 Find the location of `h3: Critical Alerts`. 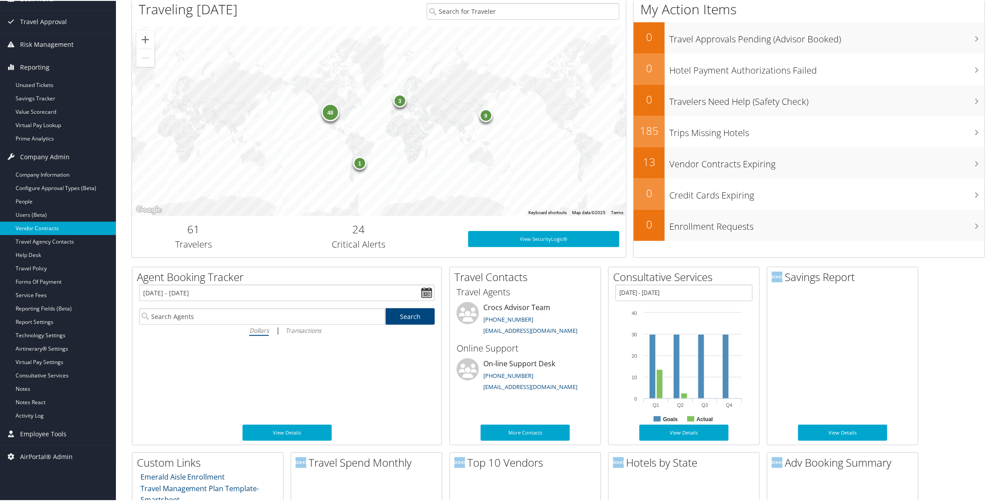

h3: Critical Alerts is located at coordinates (359, 244).